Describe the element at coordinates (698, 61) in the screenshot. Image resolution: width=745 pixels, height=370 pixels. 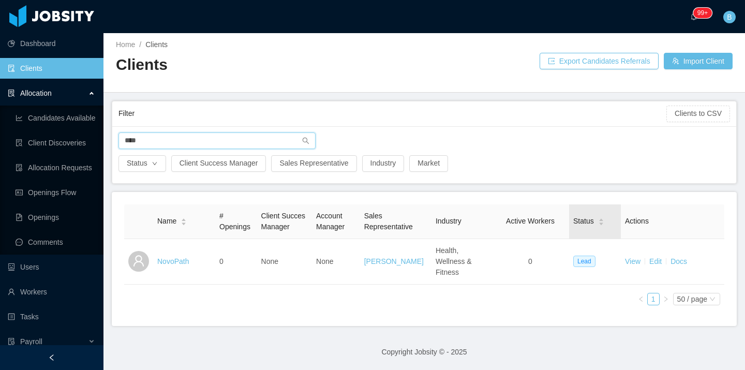
I see `button: icon: usergroup-addImport Client` at that location.